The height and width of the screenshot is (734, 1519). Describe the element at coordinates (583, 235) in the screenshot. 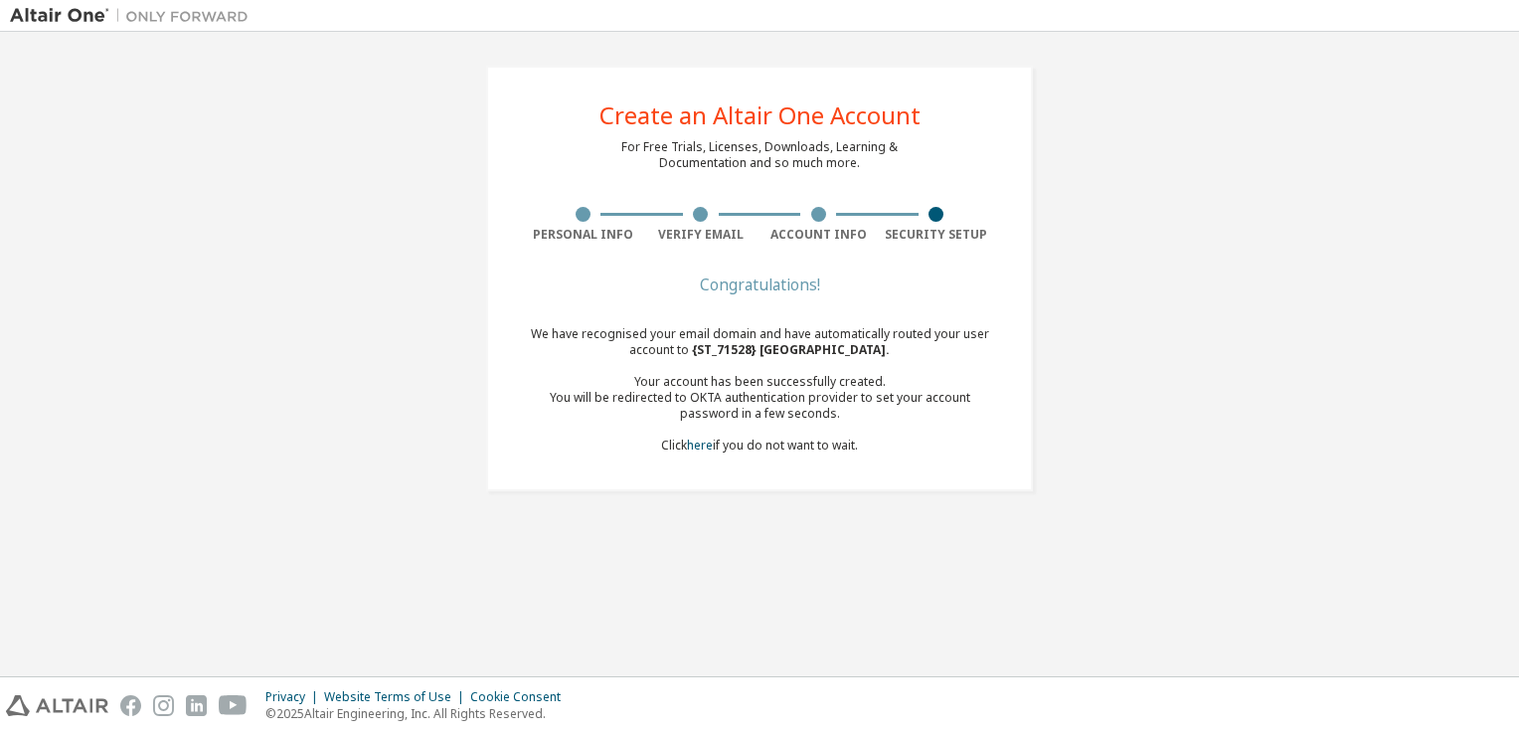

I see `div: Personal Info` at that location.